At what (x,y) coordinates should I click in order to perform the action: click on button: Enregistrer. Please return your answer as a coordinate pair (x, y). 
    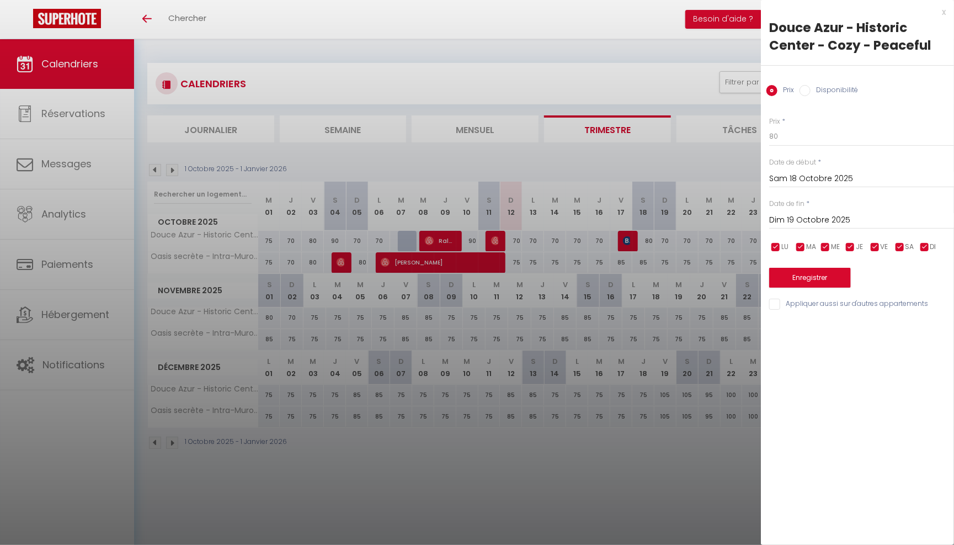
    Looking at the image, I should click on (810, 278).